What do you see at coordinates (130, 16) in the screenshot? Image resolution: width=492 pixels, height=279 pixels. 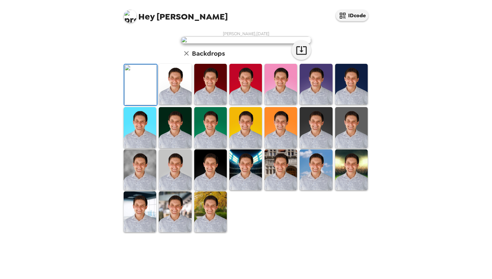 I see `img: profile pic` at bounding box center [130, 16].